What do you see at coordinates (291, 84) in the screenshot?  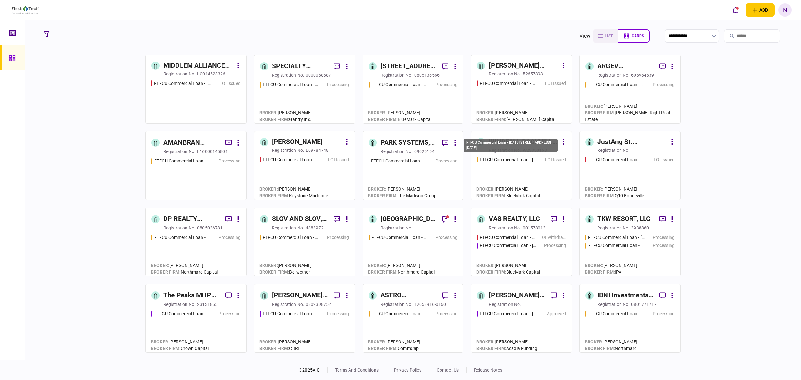 I see `div: FTFCU Commercial Loan - 1151-B Hospital Way Pocatello` at bounding box center [291, 84].